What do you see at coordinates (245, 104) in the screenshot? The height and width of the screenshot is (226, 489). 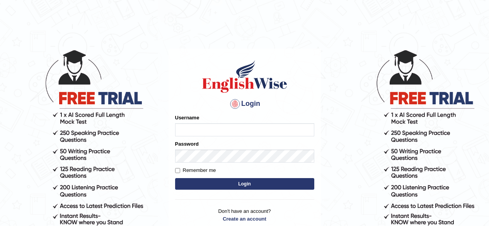 I see `h4: Login` at bounding box center [245, 104].